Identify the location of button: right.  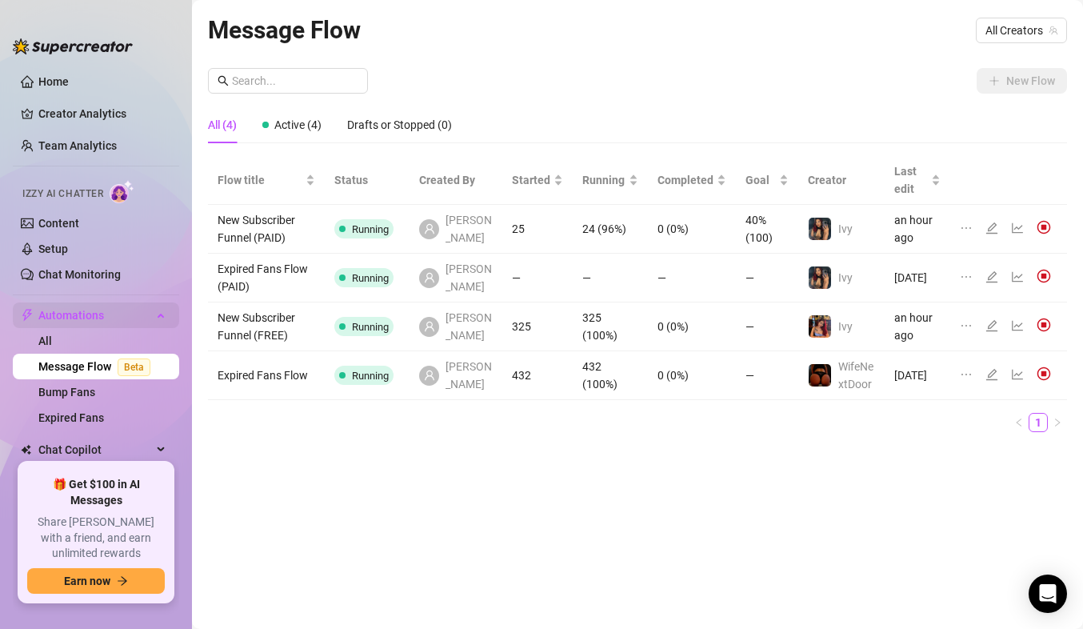
(1057, 422).